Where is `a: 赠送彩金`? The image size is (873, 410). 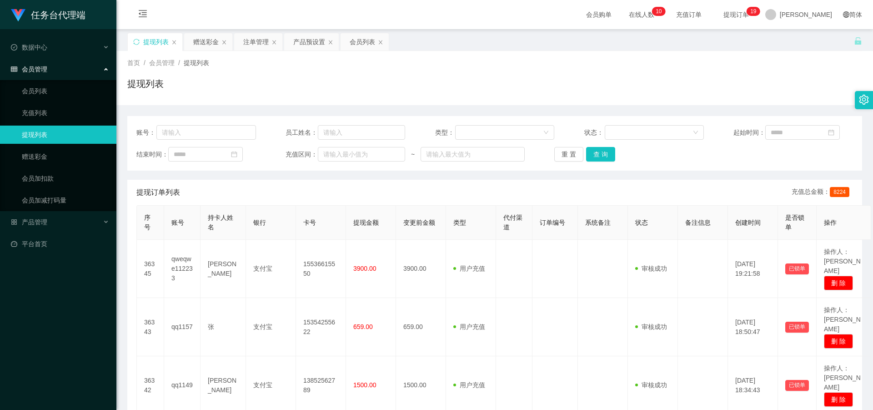 a: 赠送彩金 is located at coordinates (65, 156).